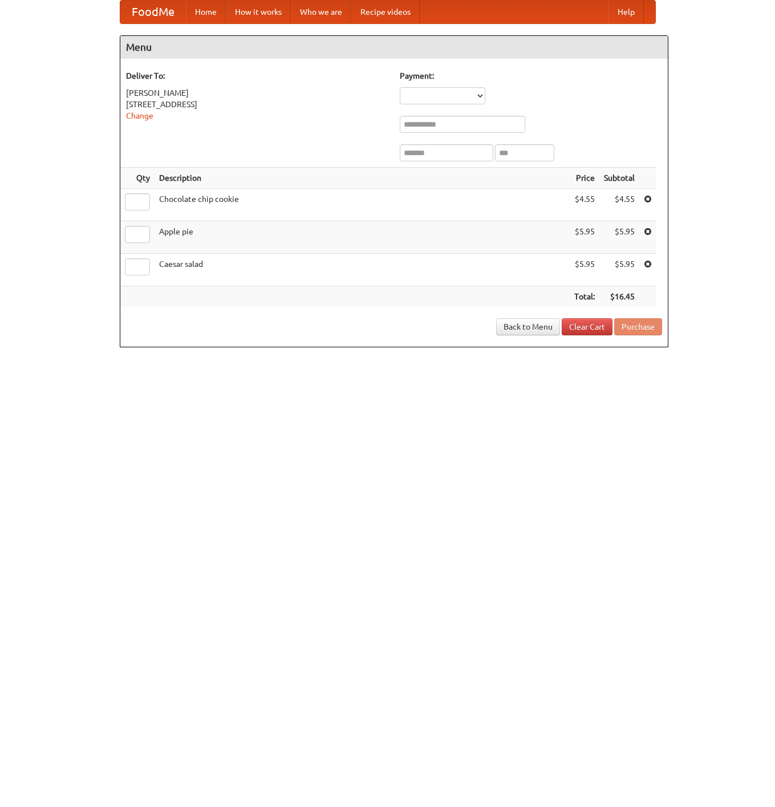 The width and height of the screenshot is (775, 807). Describe the element at coordinates (394, 47) in the screenshot. I see `h4: Menu` at that location.